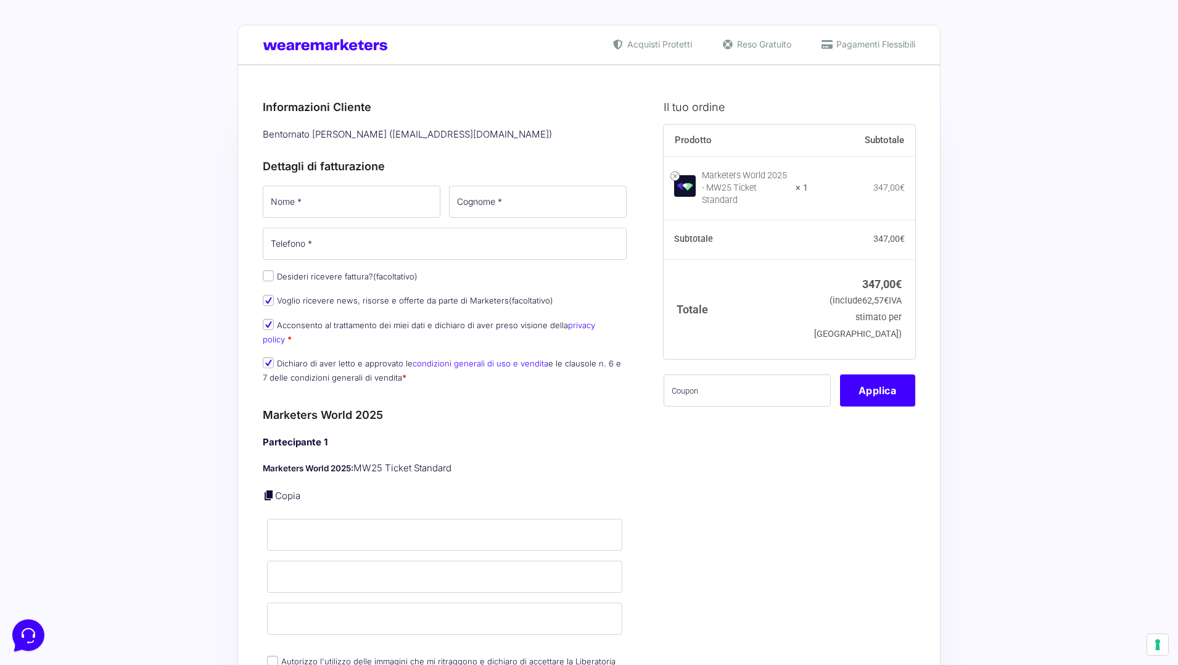 This screenshot has width=1178, height=665. What do you see at coordinates (802, 188) in the screenshot?
I see `strong: × 1` at bounding box center [802, 188].